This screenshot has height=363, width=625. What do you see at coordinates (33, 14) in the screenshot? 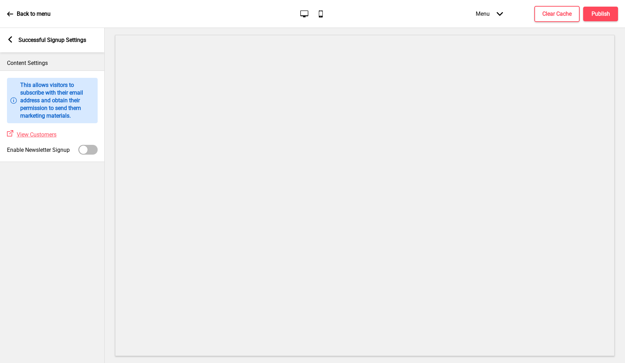
I see `p: Back to menu` at bounding box center [33, 14].